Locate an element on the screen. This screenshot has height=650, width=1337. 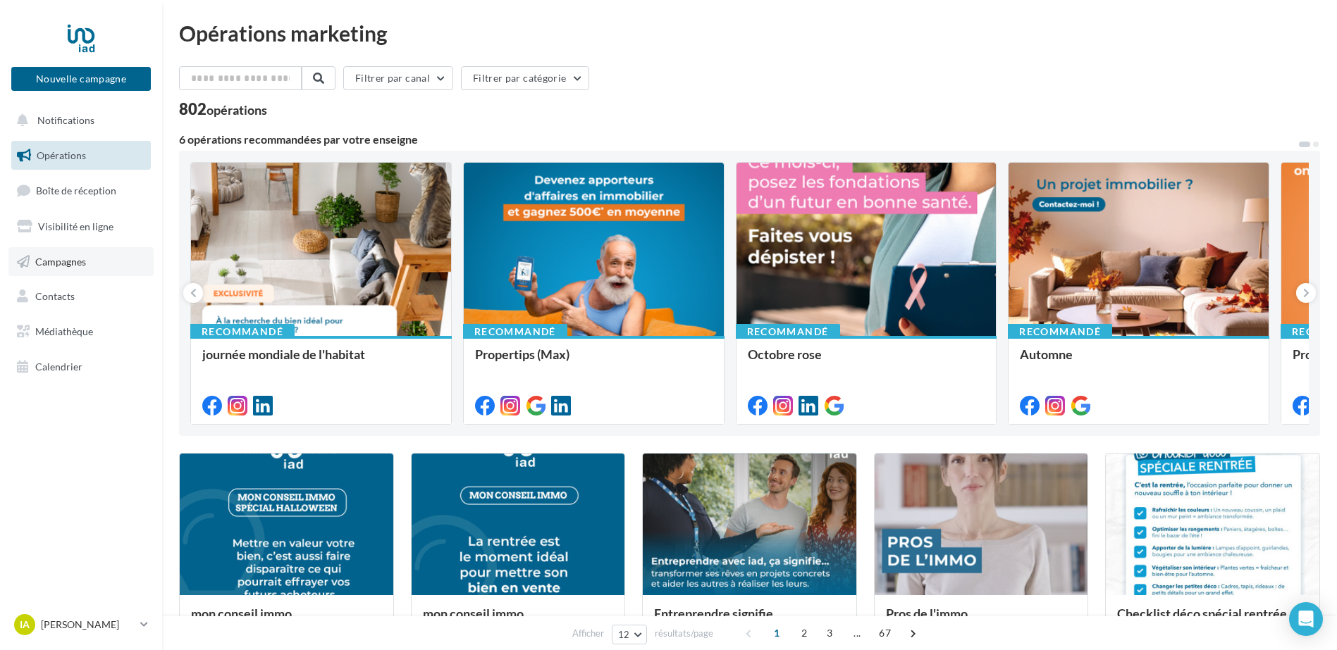
div: Automne is located at coordinates (1138, 361).